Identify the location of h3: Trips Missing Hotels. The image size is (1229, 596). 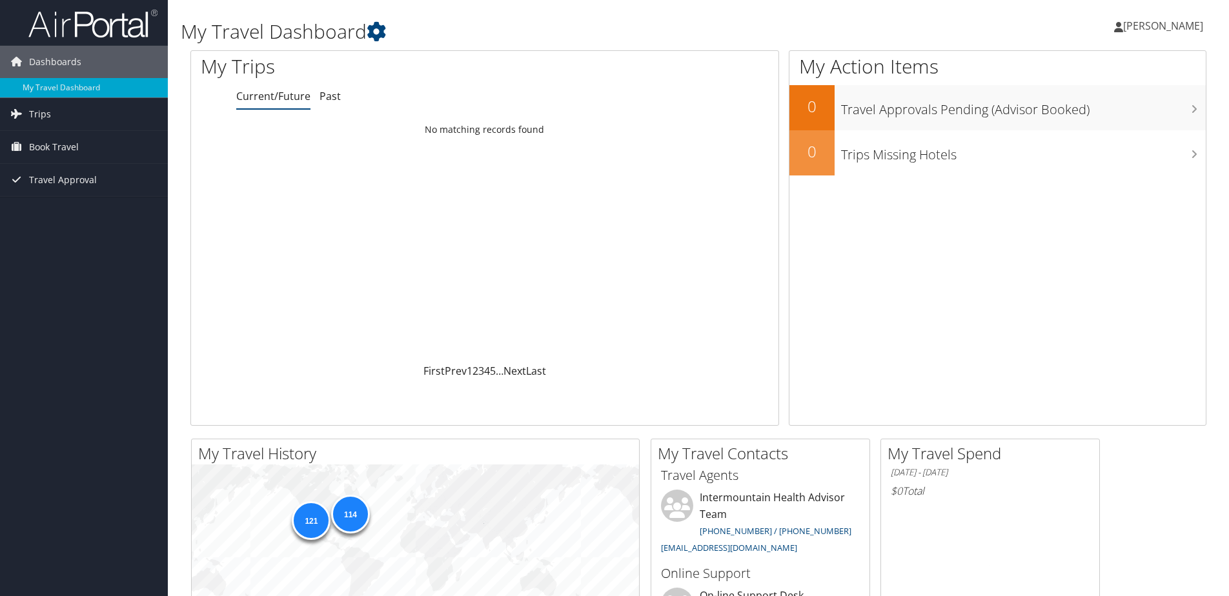
(1023, 152).